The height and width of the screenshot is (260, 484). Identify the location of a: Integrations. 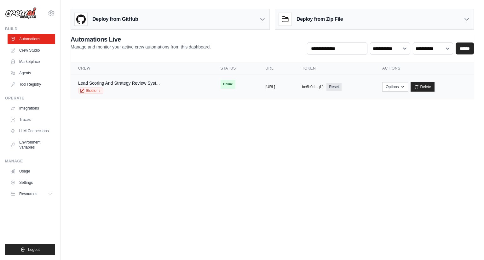
(31, 108).